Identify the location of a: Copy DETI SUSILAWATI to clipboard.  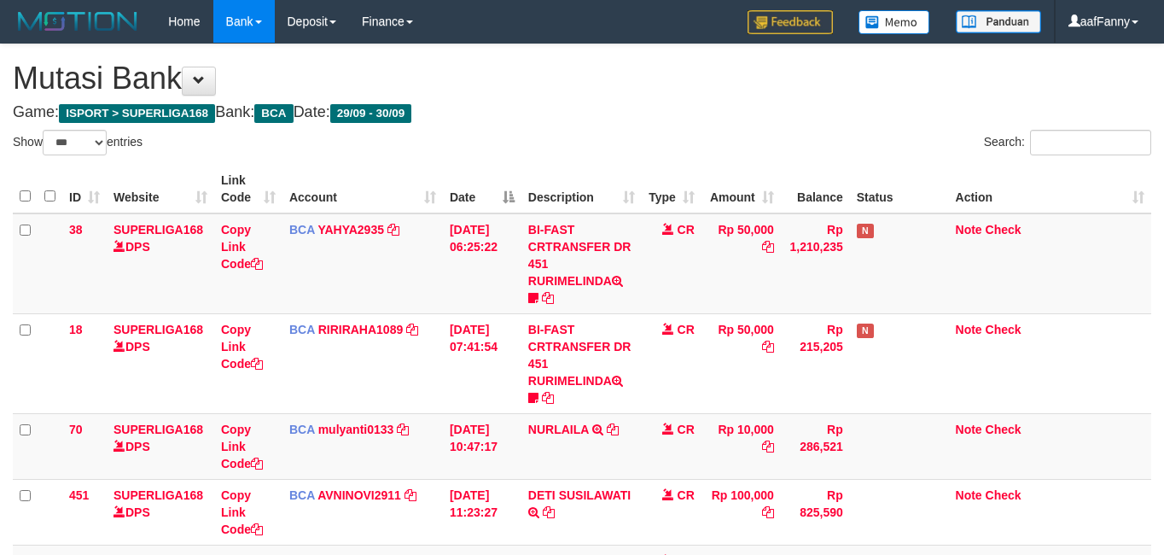
(549, 512).